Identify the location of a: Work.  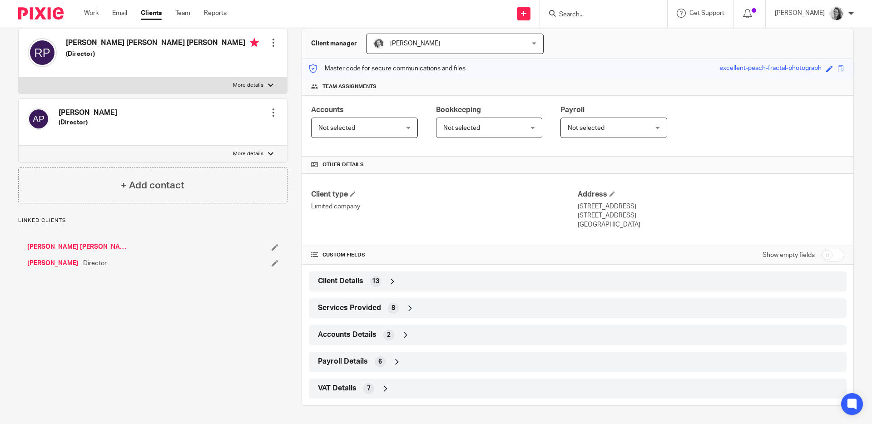
(91, 13).